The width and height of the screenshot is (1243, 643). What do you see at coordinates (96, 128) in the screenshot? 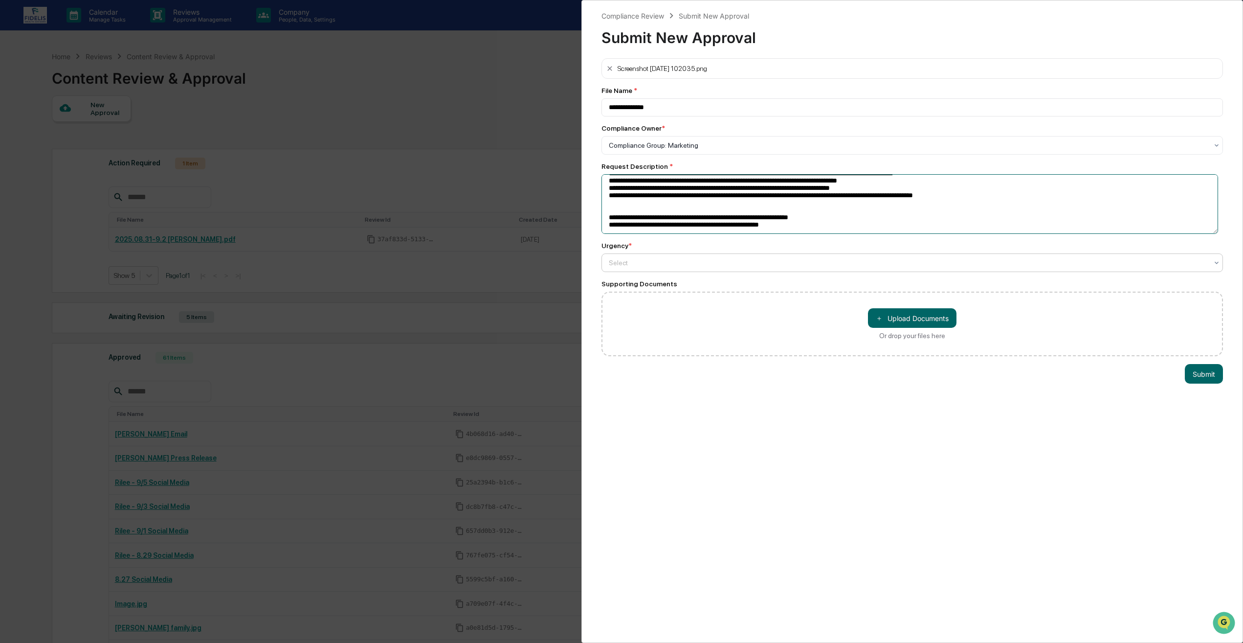
I see `a: 🗄️Attestations` at bounding box center [96, 128].